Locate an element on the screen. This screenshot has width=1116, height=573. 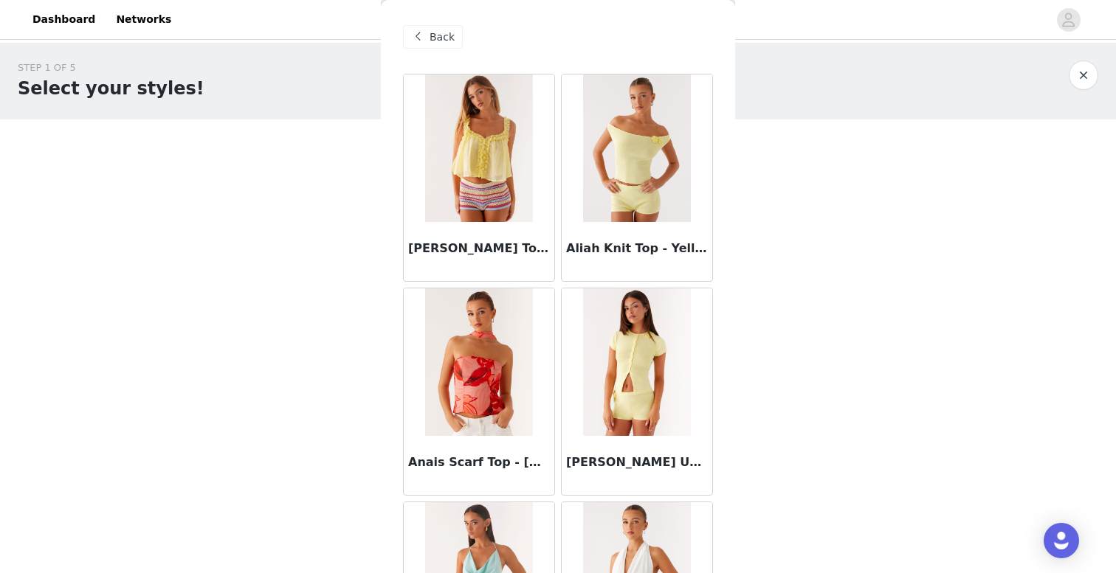
a: Networks is located at coordinates (143, 19).